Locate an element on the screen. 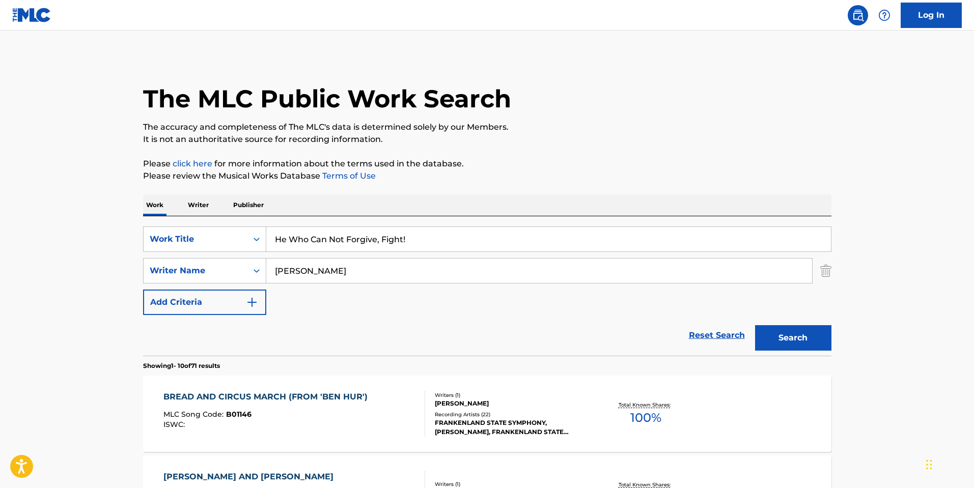 This screenshot has width=974, height=488. div: Work Title is located at coordinates (196, 239).